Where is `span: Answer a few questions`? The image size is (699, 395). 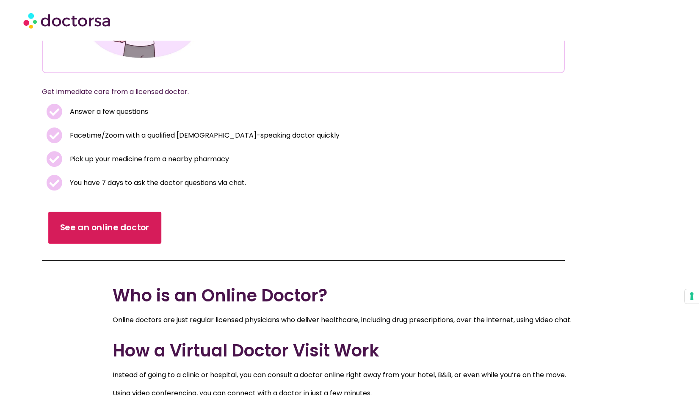 span: Answer a few questions is located at coordinates (108, 112).